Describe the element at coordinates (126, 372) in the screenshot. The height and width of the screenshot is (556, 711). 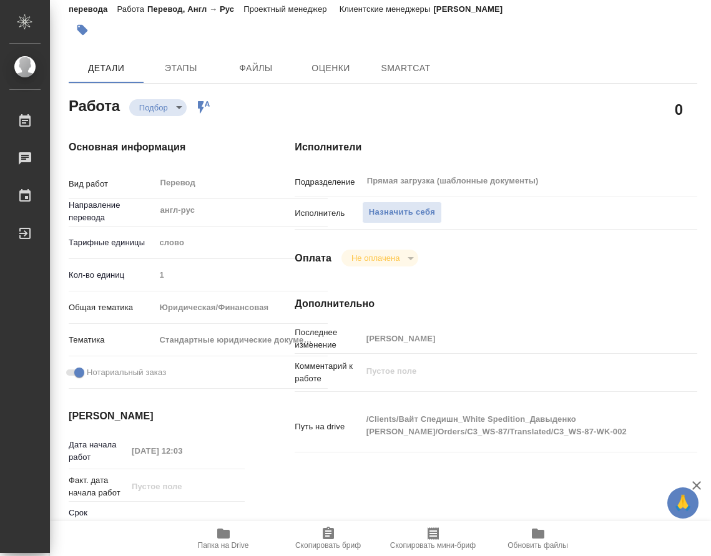
I see `span: Нотариальный заказ` at that location.